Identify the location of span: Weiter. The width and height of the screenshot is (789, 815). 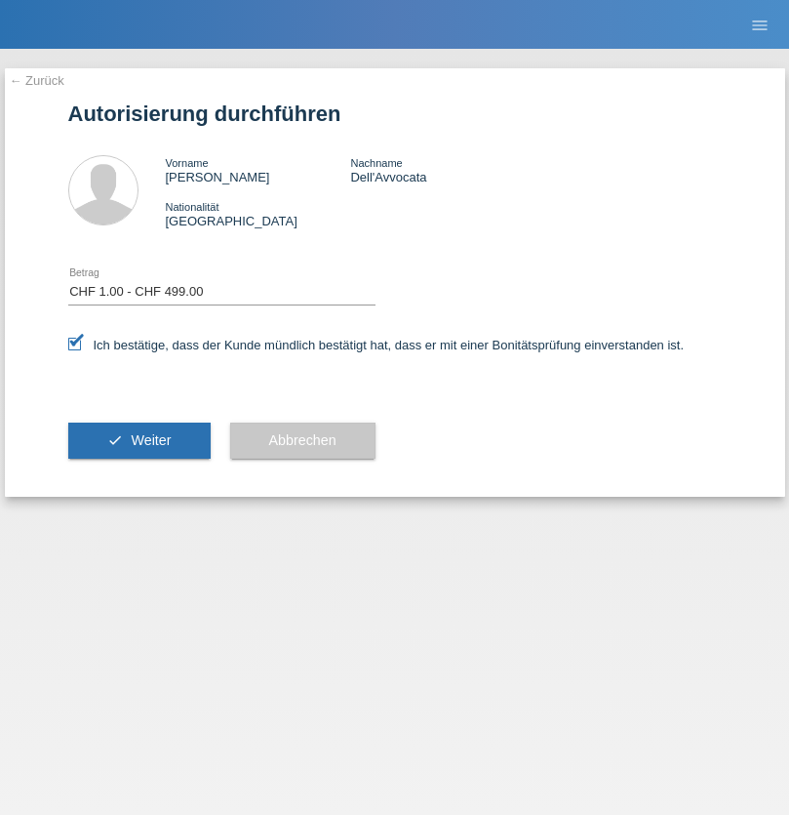
(150, 440).